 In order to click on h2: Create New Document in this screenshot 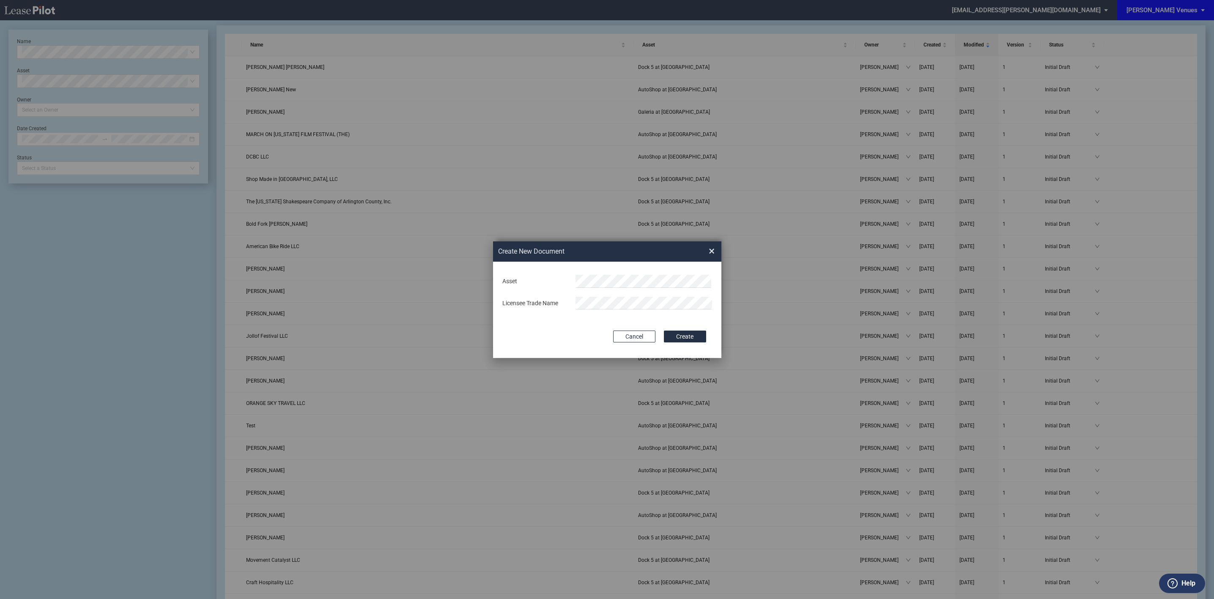, I will do `click(588, 252)`.